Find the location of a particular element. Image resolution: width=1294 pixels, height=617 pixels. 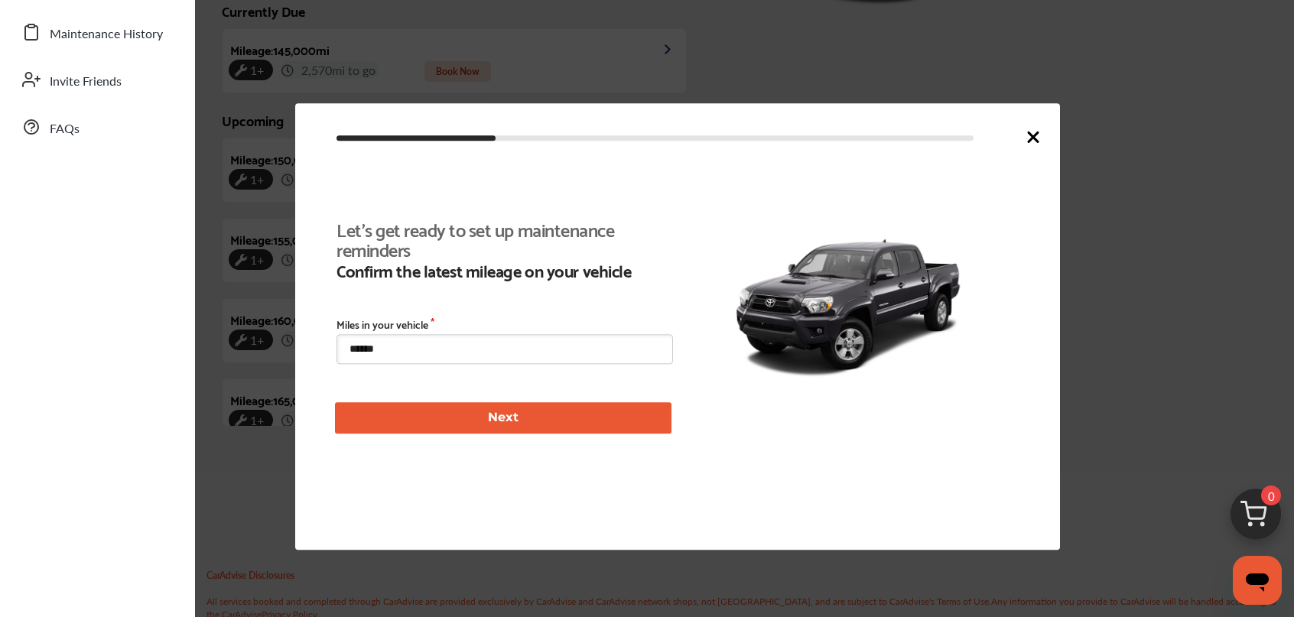

img: 9133_st0640_046.jpg is located at coordinates (848, 304).